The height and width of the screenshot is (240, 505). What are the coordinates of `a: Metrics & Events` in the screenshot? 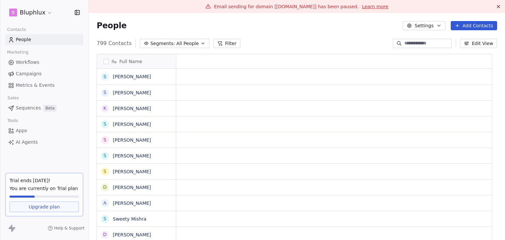 It's located at (44, 85).